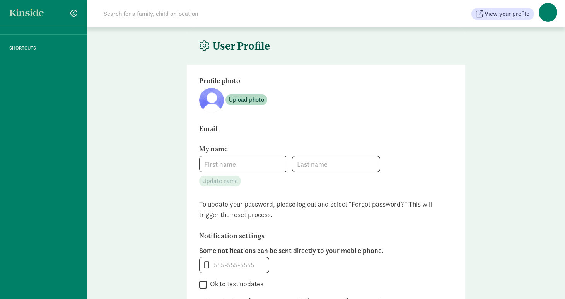  What do you see at coordinates (246, 100) in the screenshot?
I see `button: Upload photo` at bounding box center [246, 100].